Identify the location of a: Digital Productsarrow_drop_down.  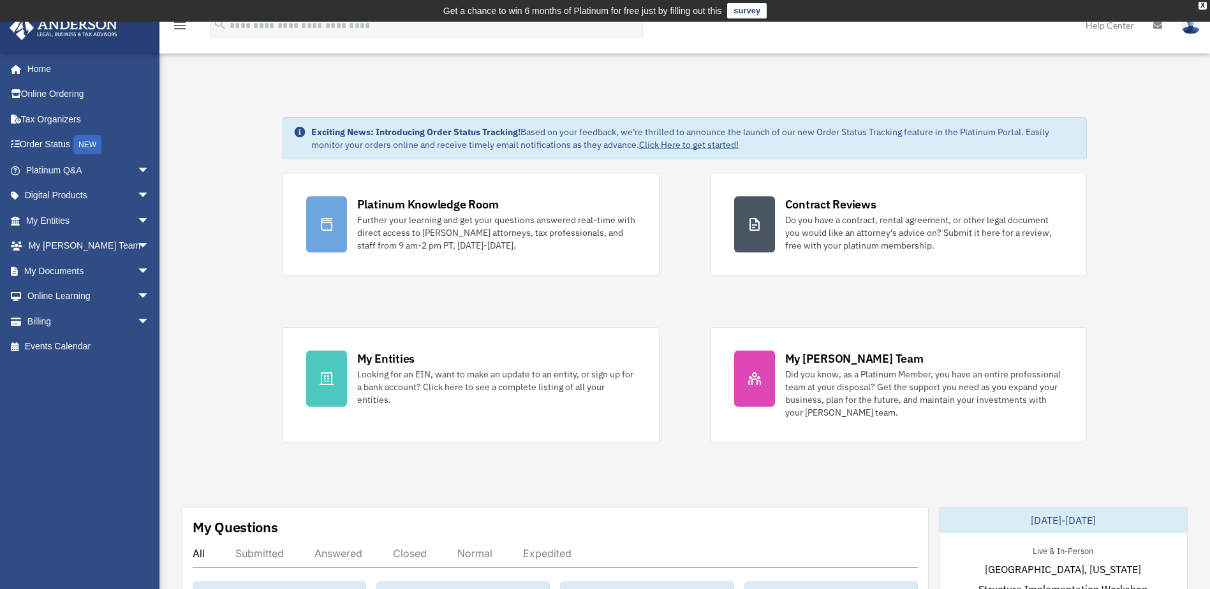
(89, 196).